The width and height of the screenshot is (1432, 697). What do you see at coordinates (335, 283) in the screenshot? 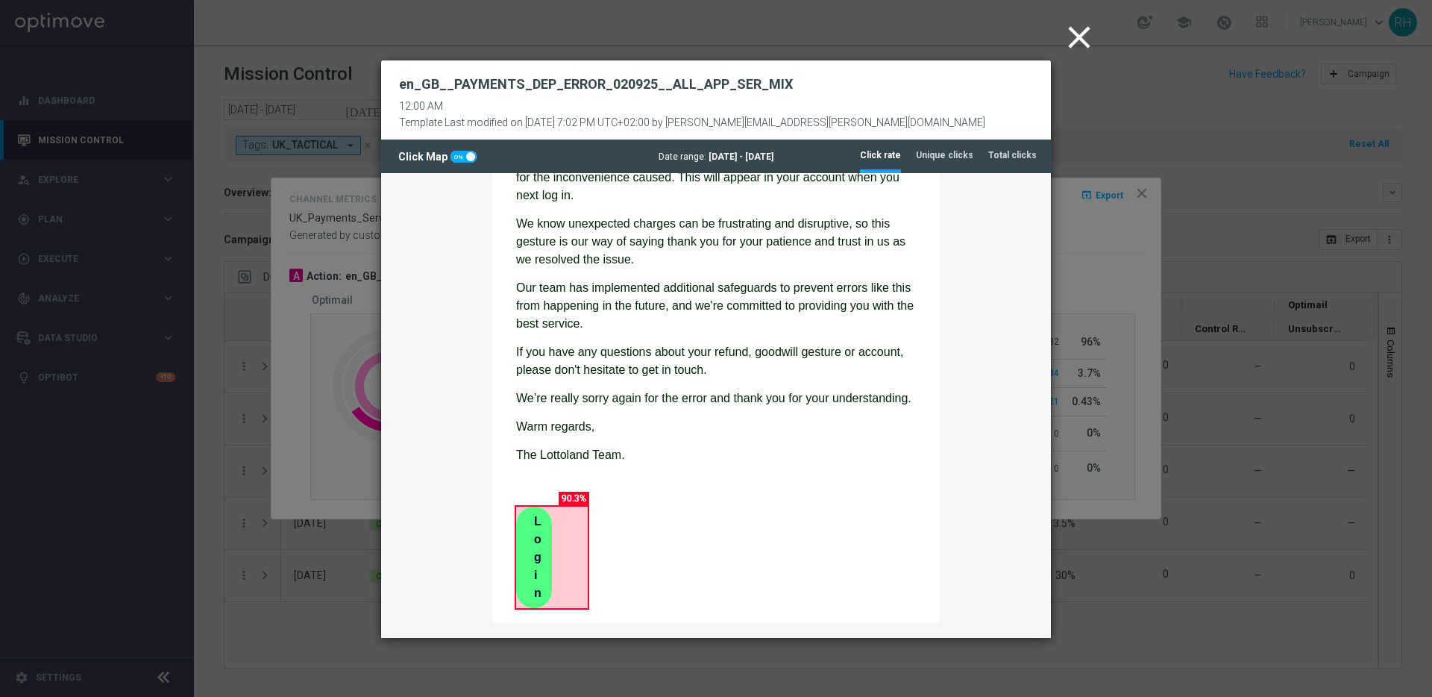
I see `p: The Lottoland Team.` at bounding box center [335, 283].